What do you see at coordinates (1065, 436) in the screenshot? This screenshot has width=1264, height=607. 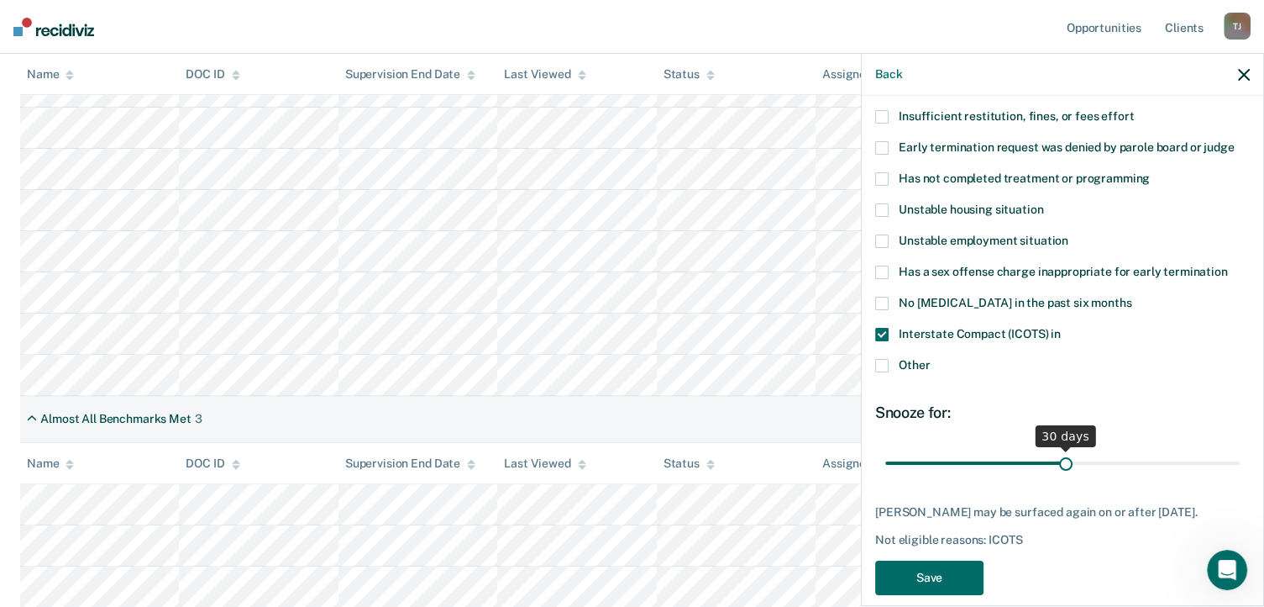 I see `div: 30 days` at bounding box center [1065, 436].